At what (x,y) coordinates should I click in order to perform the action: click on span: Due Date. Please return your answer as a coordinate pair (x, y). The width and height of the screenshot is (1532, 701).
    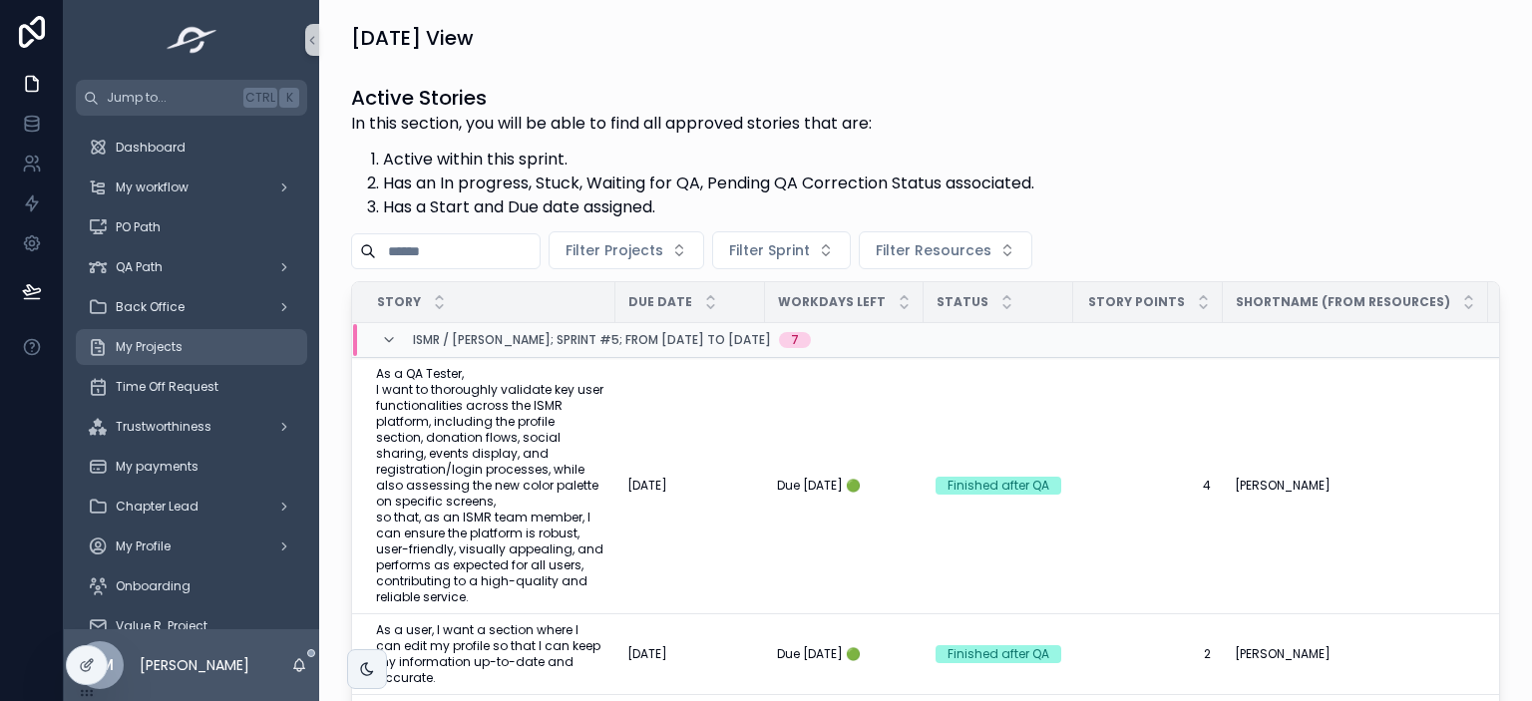
    Looking at the image, I should click on (660, 302).